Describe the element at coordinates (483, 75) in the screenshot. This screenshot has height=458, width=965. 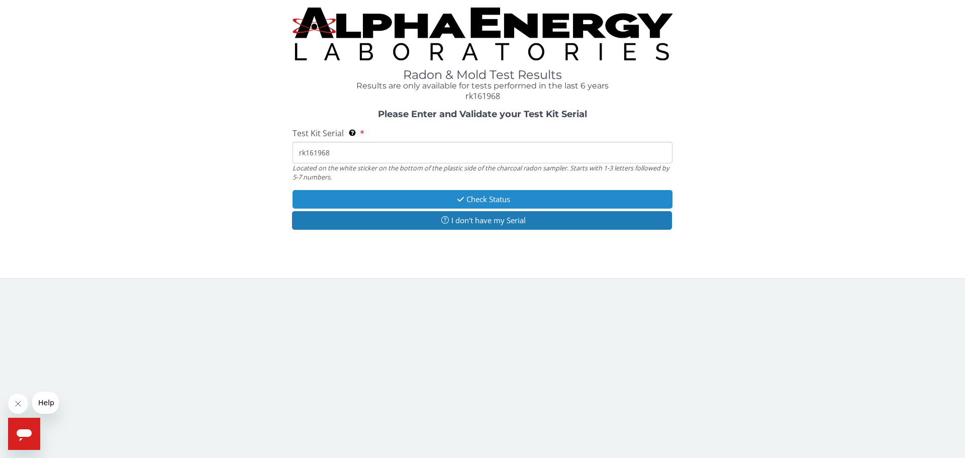
I see `h1: Radon & Mold Test Results` at that location.